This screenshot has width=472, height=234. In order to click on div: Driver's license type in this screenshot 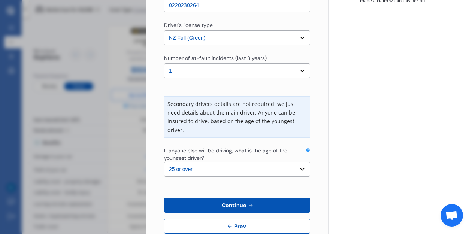, I will do `click(188, 25)`.